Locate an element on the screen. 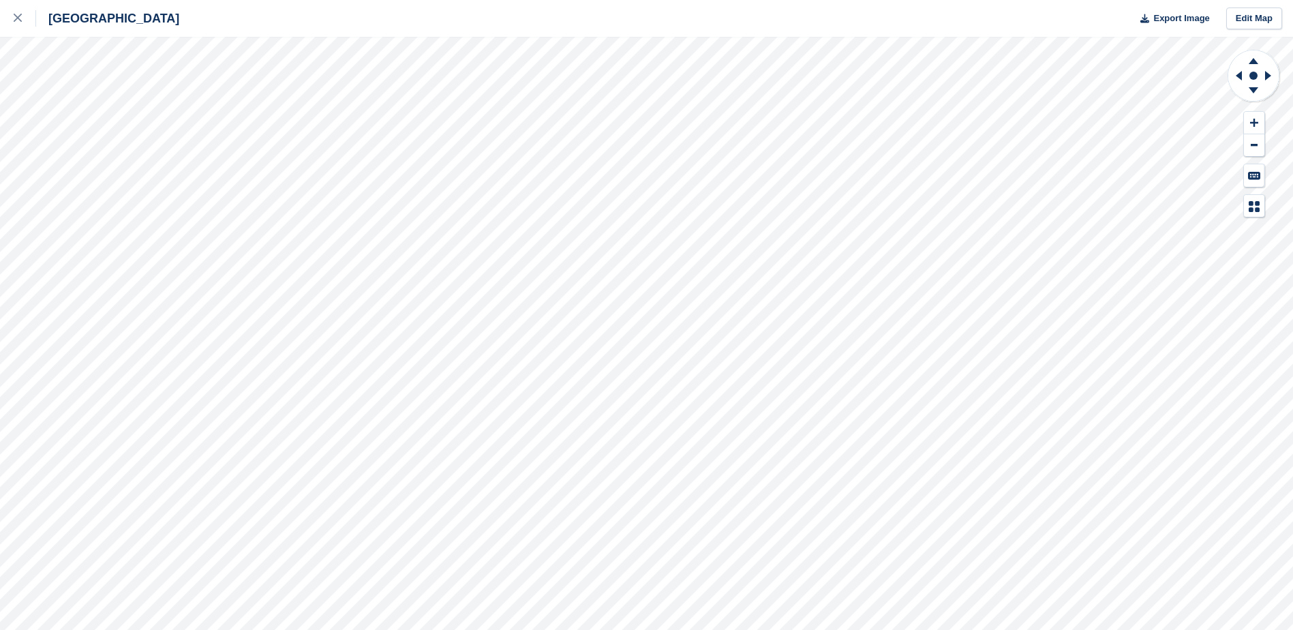 Image resolution: width=1293 pixels, height=630 pixels. button: Keyboard Shortcuts is located at coordinates (1254, 175).